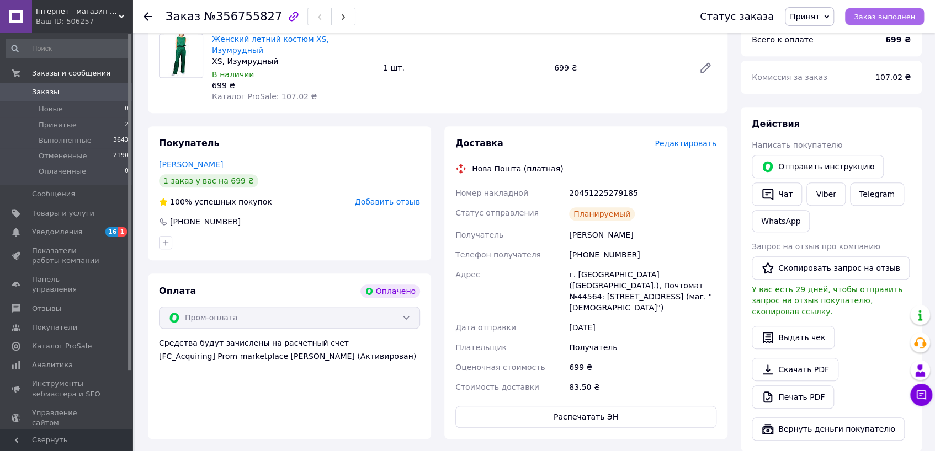 This screenshot has height=451, width=935. What do you see at coordinates (685, 143) in the screenshot?
I see `span: Редактировать` at bounding box center [685, 143].